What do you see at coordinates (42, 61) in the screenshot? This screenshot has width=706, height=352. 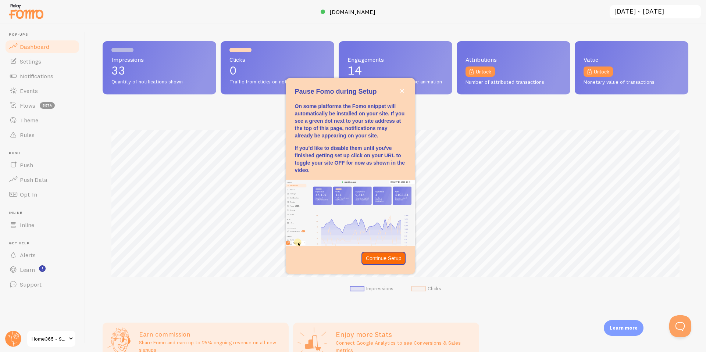 I see `a: Settings` at bounding box center [42, 61].